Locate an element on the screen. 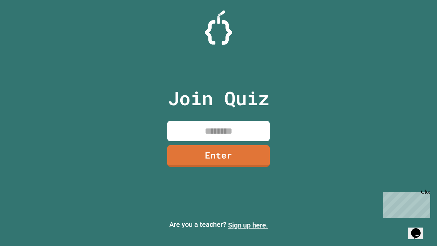 Image resolution: width=437 pixels, height=246 pixels. div: Chat with us now!Close is located at coordinates (25, 23).